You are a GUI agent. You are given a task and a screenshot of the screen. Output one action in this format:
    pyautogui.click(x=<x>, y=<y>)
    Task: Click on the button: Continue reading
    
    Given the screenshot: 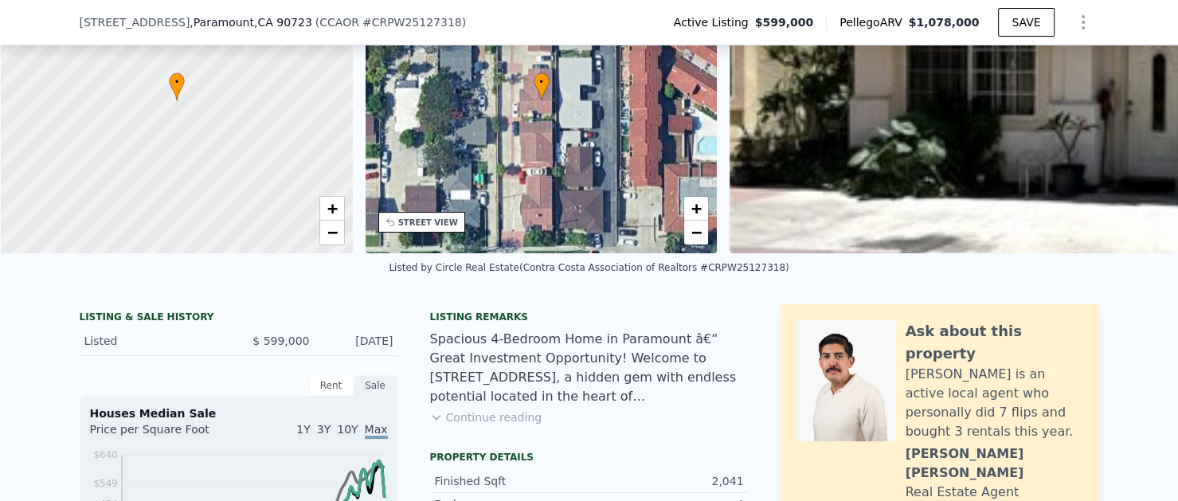 What is the action you would take?
    pyautogui.click(x=486, y=418)
    